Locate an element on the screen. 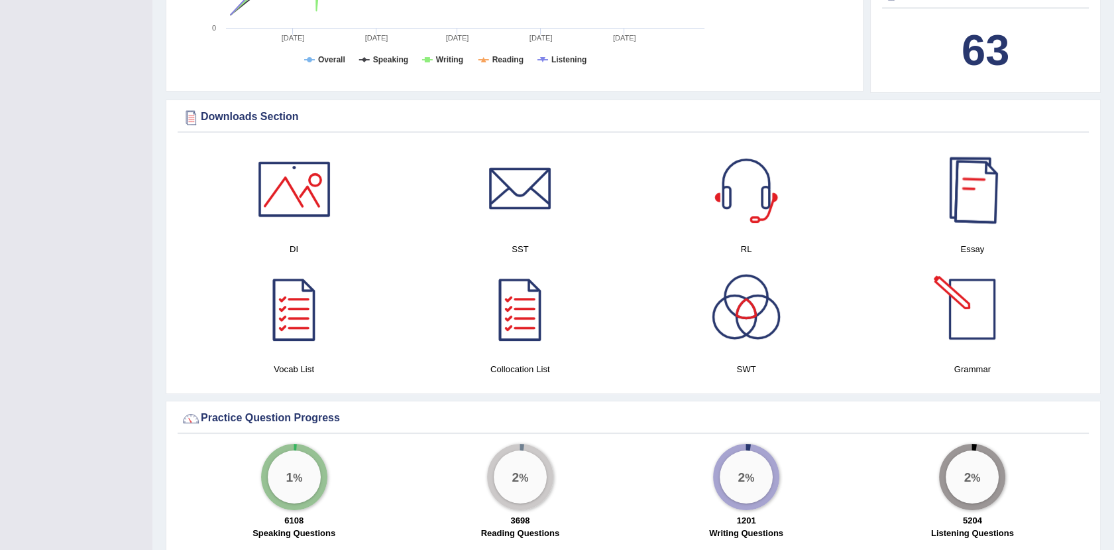 The width and height of the screenshot is (1114, 550). tspan: Speaking is located at coordinates (391, 60).